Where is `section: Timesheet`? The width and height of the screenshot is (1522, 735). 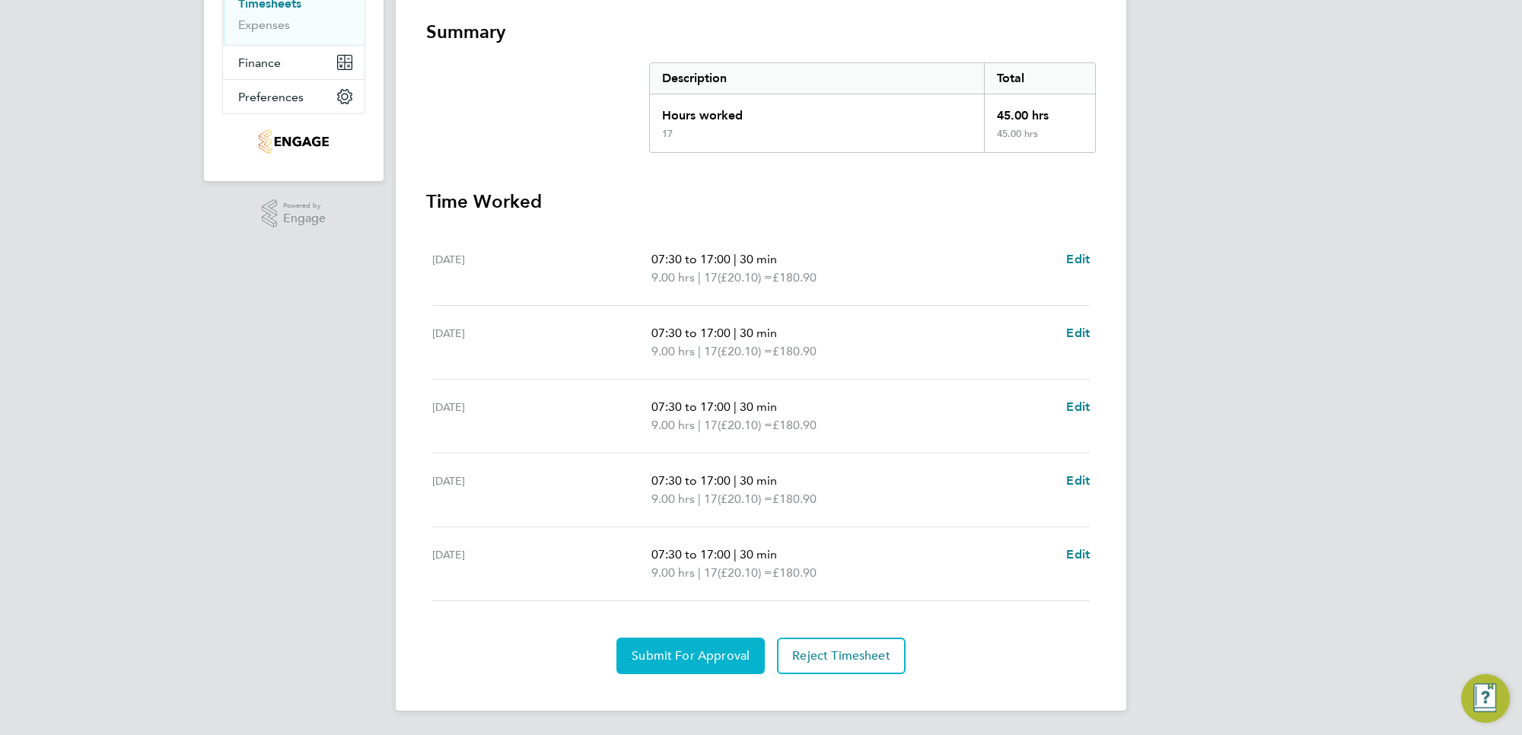
section: Timesheet is located at coordinates (761, 347).